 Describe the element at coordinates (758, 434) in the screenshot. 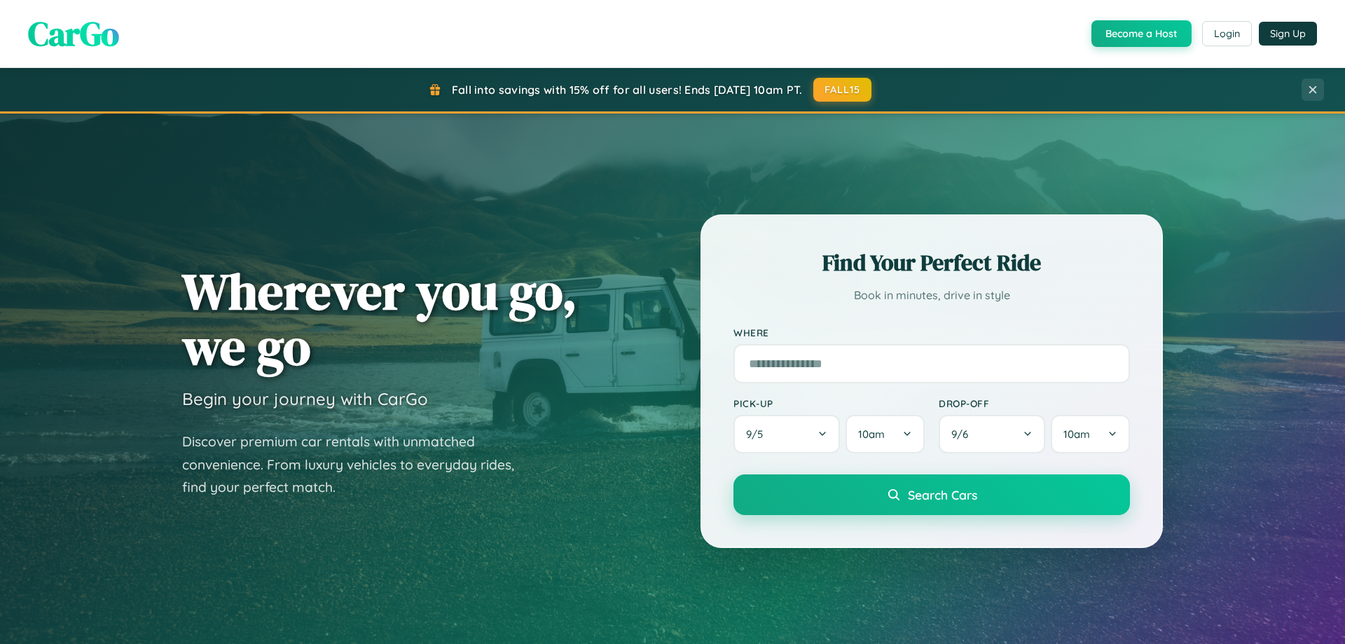

I see `span: 9 / 5` at that location.